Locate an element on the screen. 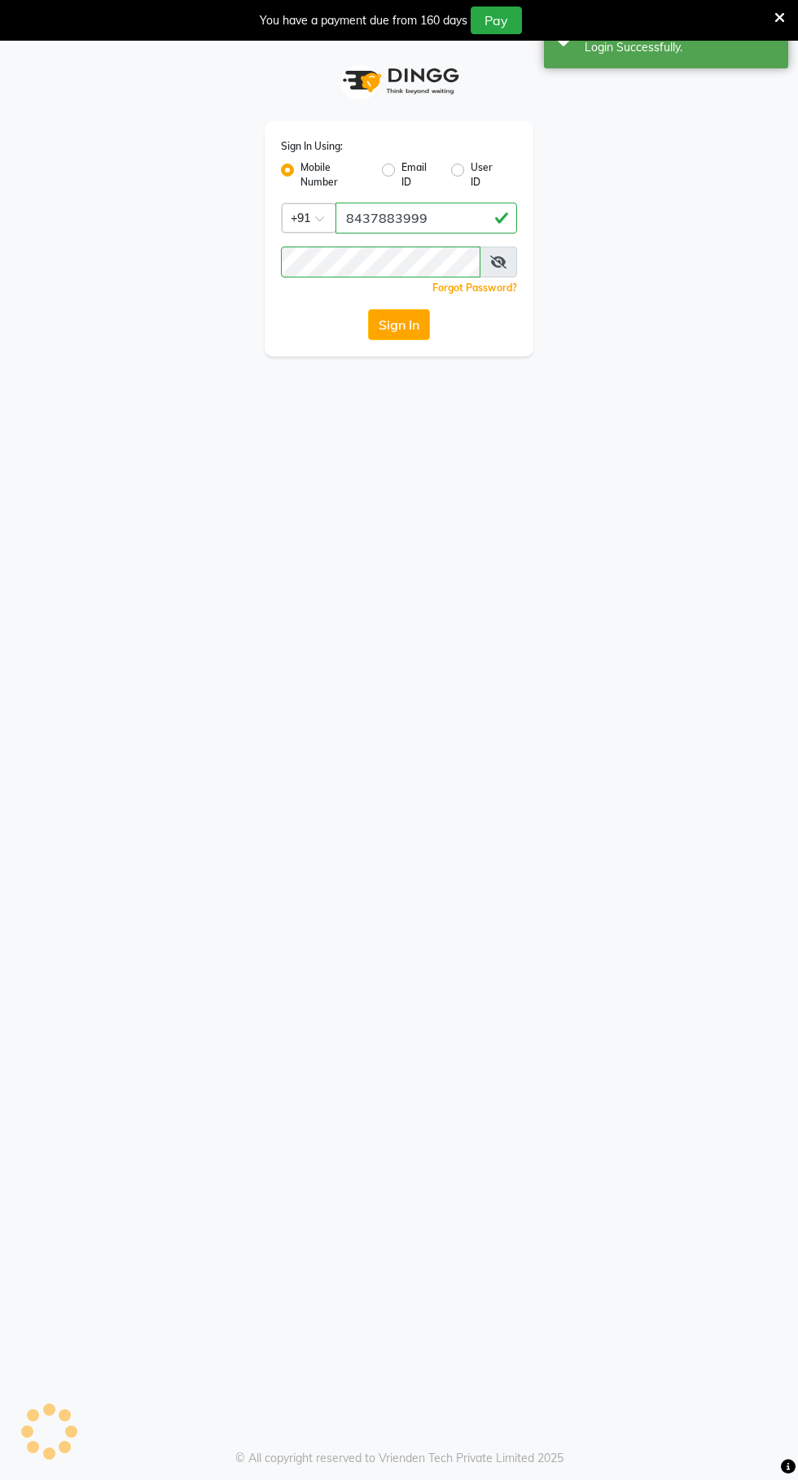 The width and height of the screenshot is (798, 1480). div: Login Successfully. is located at coordinates (680, 47).